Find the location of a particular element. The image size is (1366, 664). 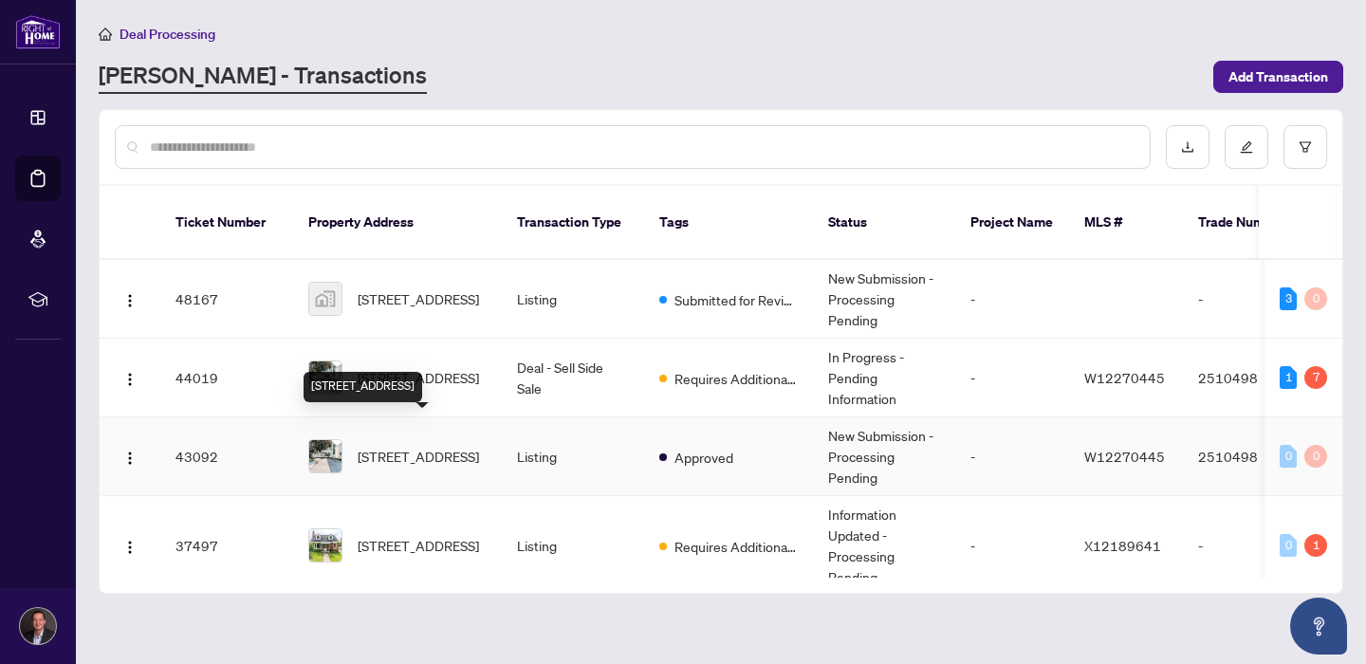

span: filter is located at coordinates (1305, 147).